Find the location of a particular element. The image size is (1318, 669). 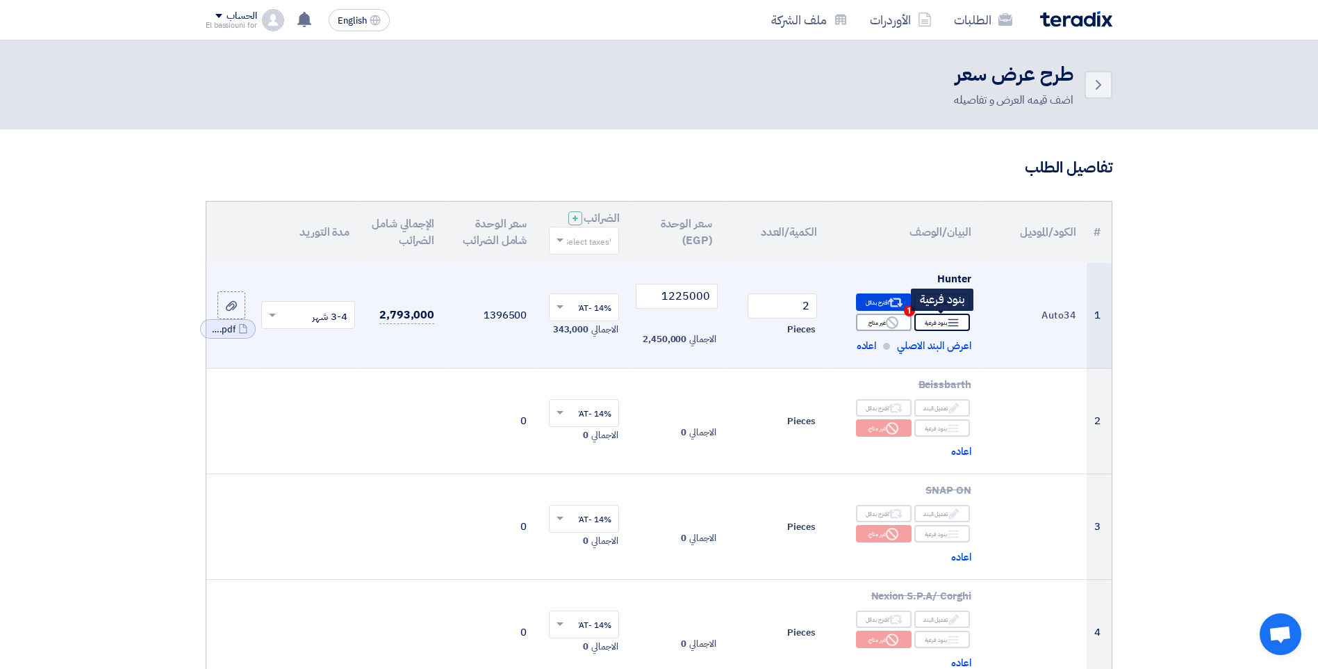

th: الكمية/العدد is located at coordinates (776, 232).